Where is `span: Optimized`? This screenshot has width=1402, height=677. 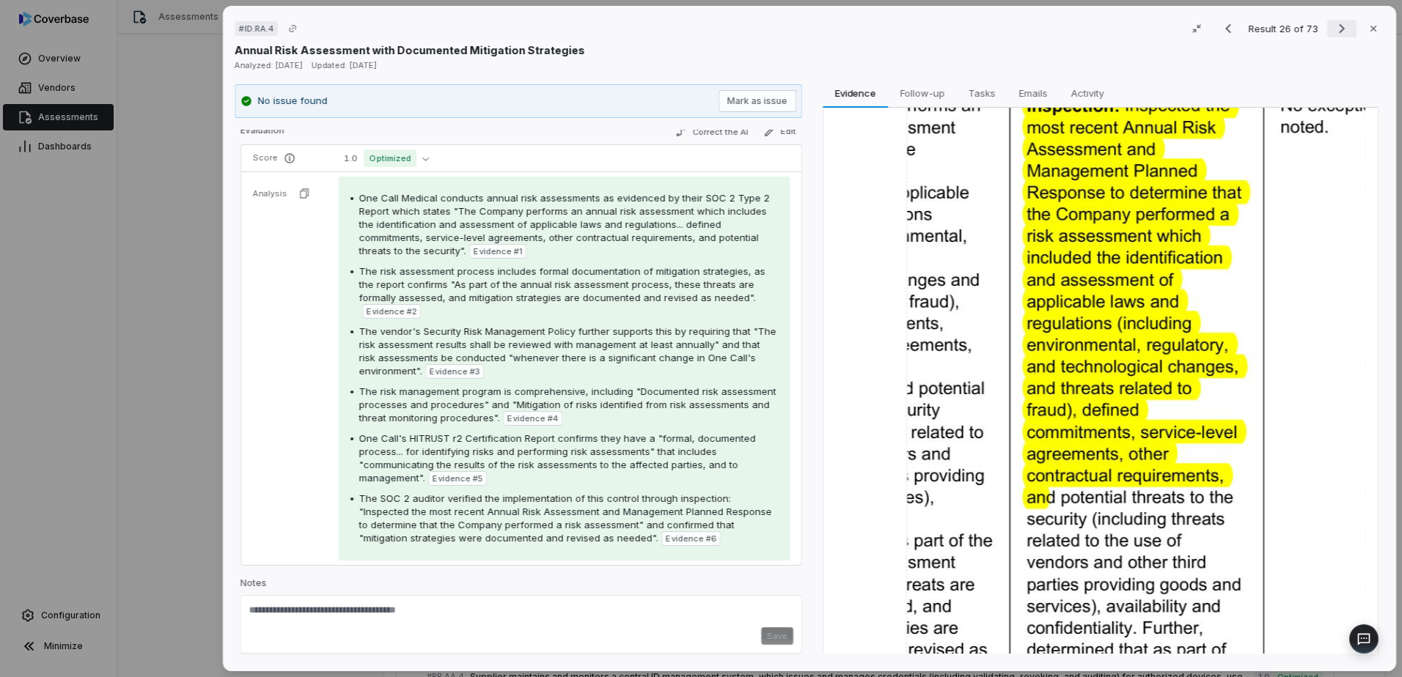 span: Optimized is located at coordinates (390, 158).